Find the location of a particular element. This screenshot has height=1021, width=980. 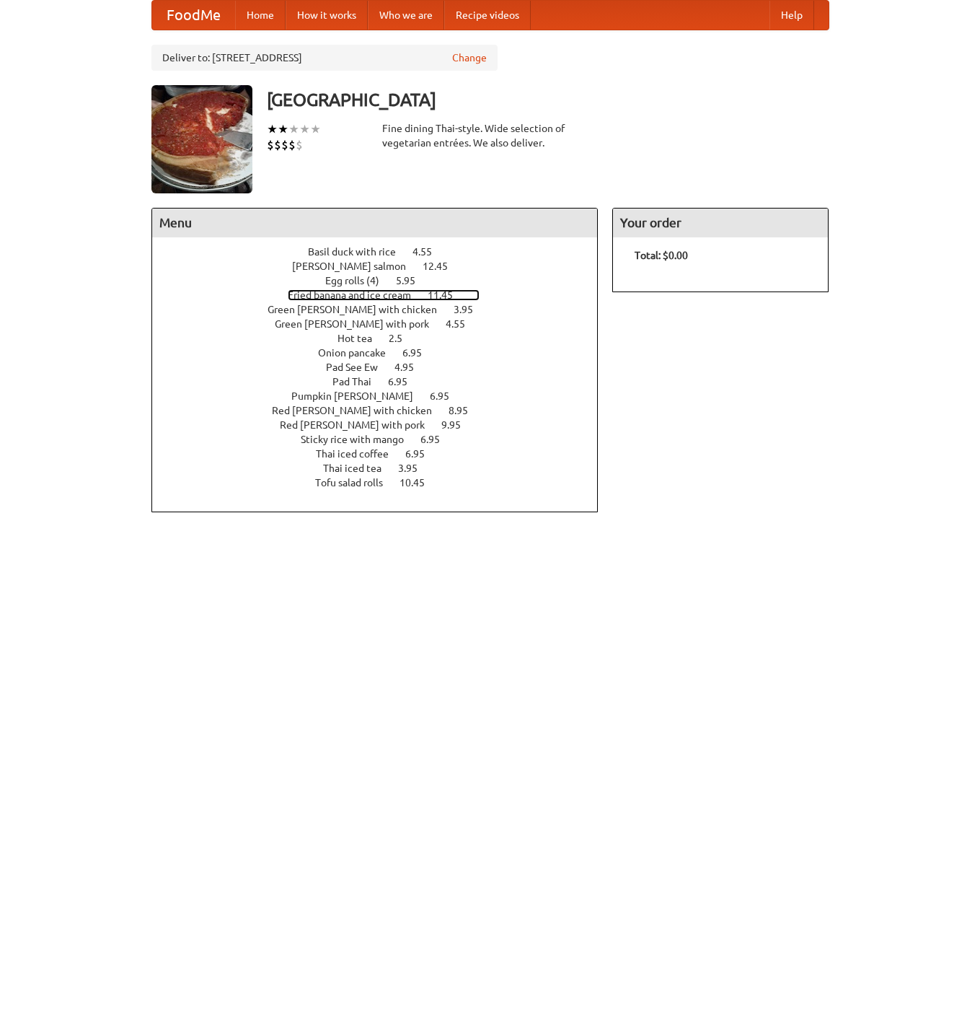

a: FoodMe is located at coordinates (193, 15).